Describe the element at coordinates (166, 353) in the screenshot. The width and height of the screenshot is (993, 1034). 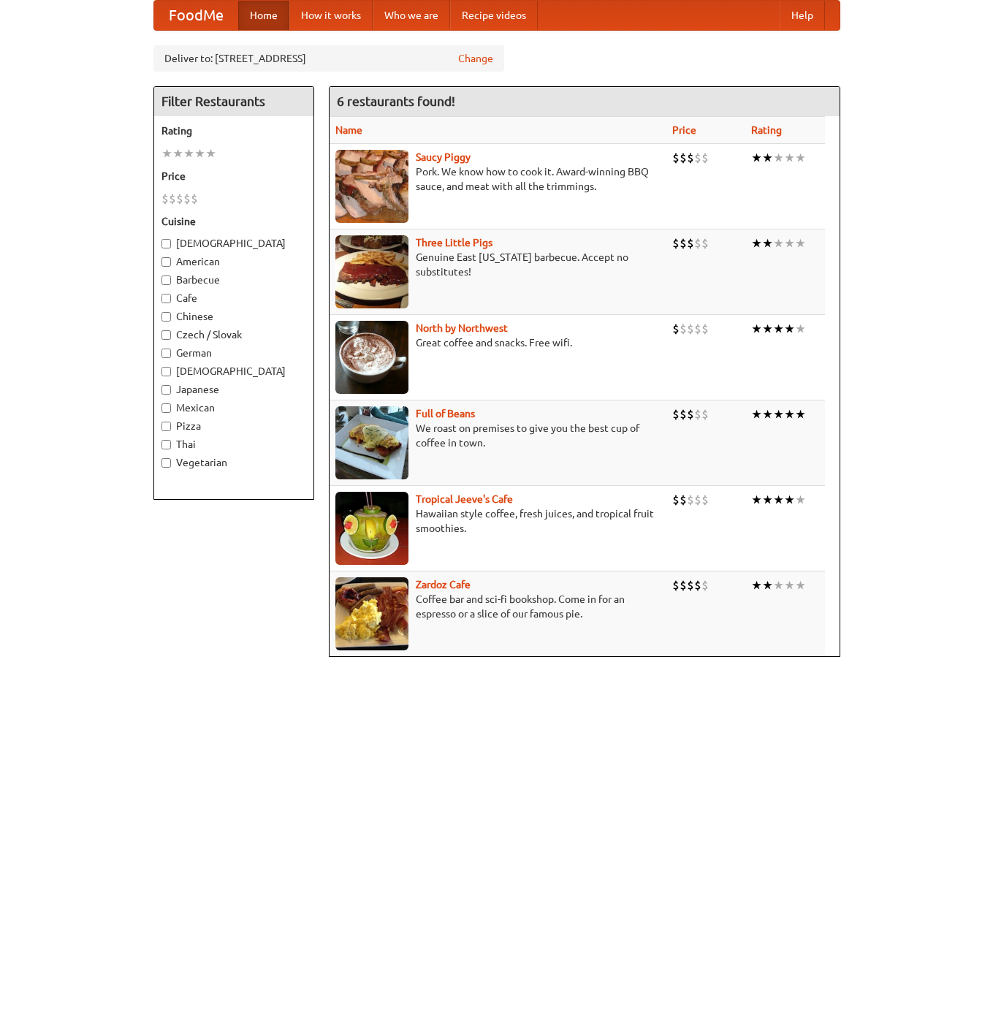
I see `input: German` at that location.